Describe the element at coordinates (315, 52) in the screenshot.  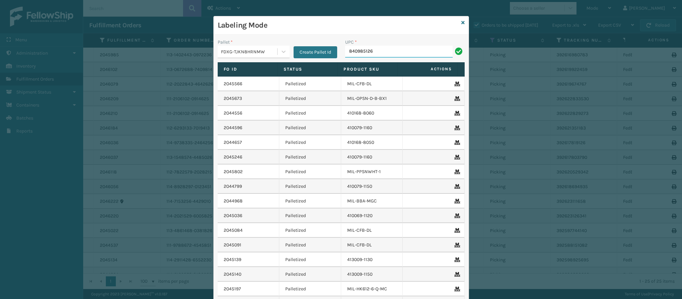
I see `button: Create Pallet Id` at that location.